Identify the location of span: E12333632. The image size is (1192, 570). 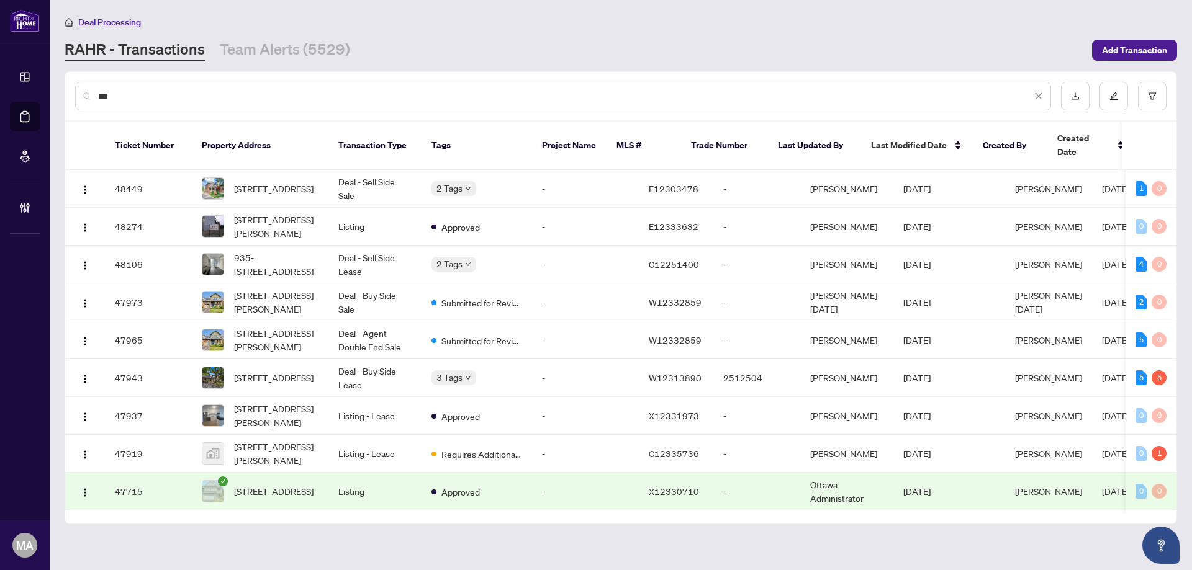
(673, 227).